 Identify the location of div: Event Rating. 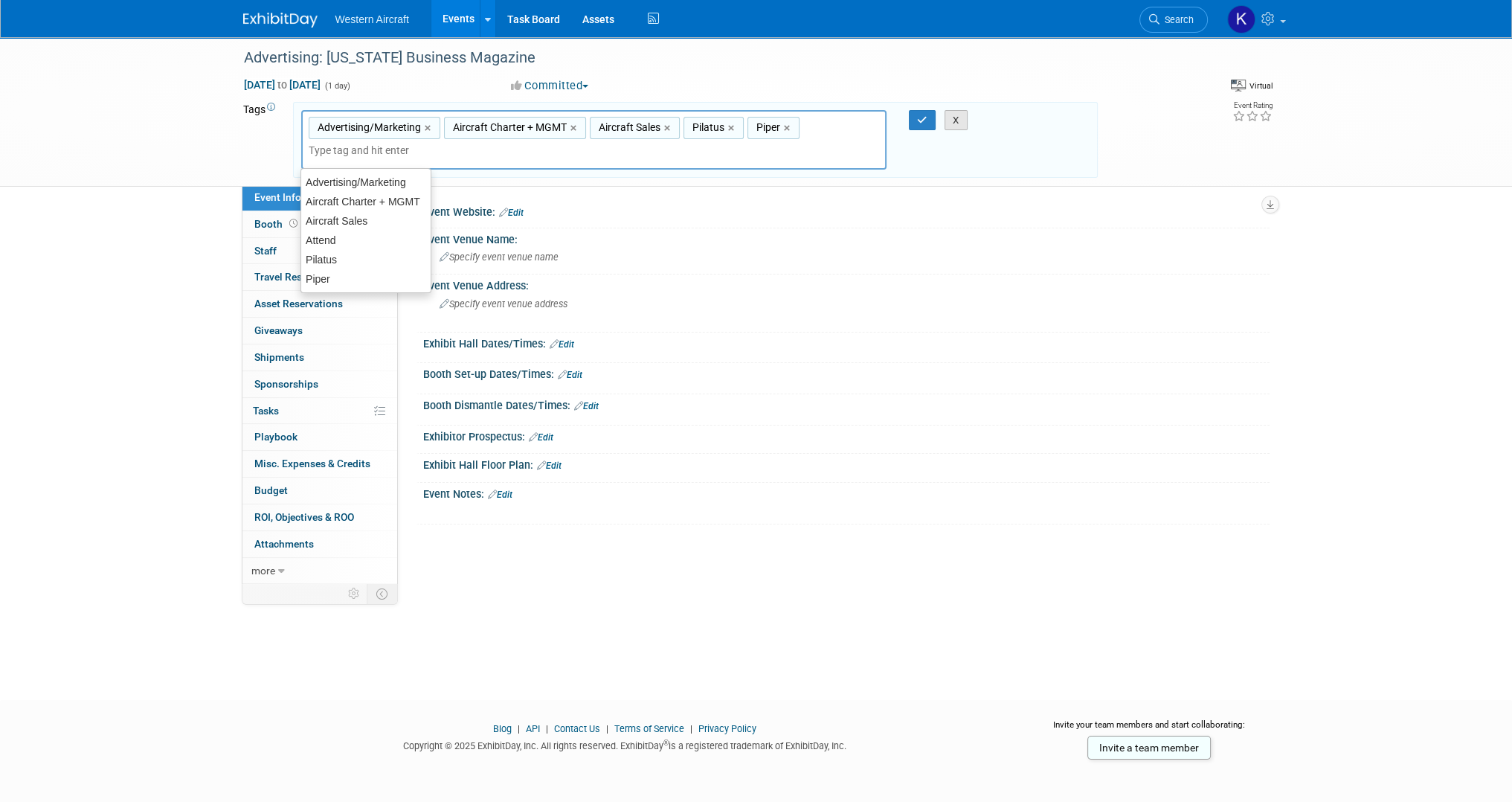
(1252, 105).